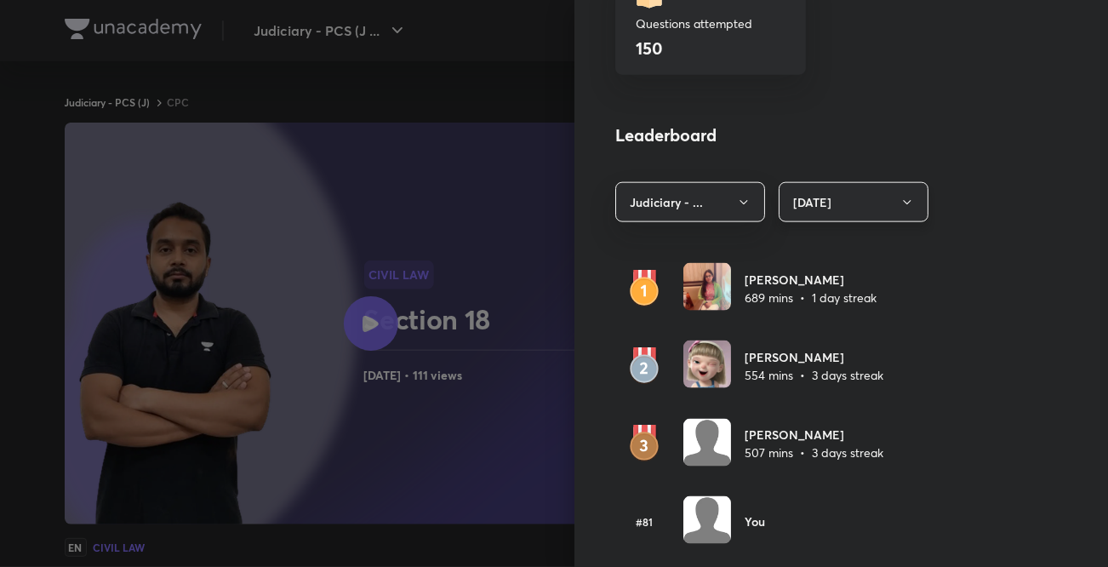 Image resolution: width=1108 pixels, height=567 pixels. Describe the element at coordinates (813, 374) in the screenshot. I see `p: 554 mins • 3 days streak` at that location.